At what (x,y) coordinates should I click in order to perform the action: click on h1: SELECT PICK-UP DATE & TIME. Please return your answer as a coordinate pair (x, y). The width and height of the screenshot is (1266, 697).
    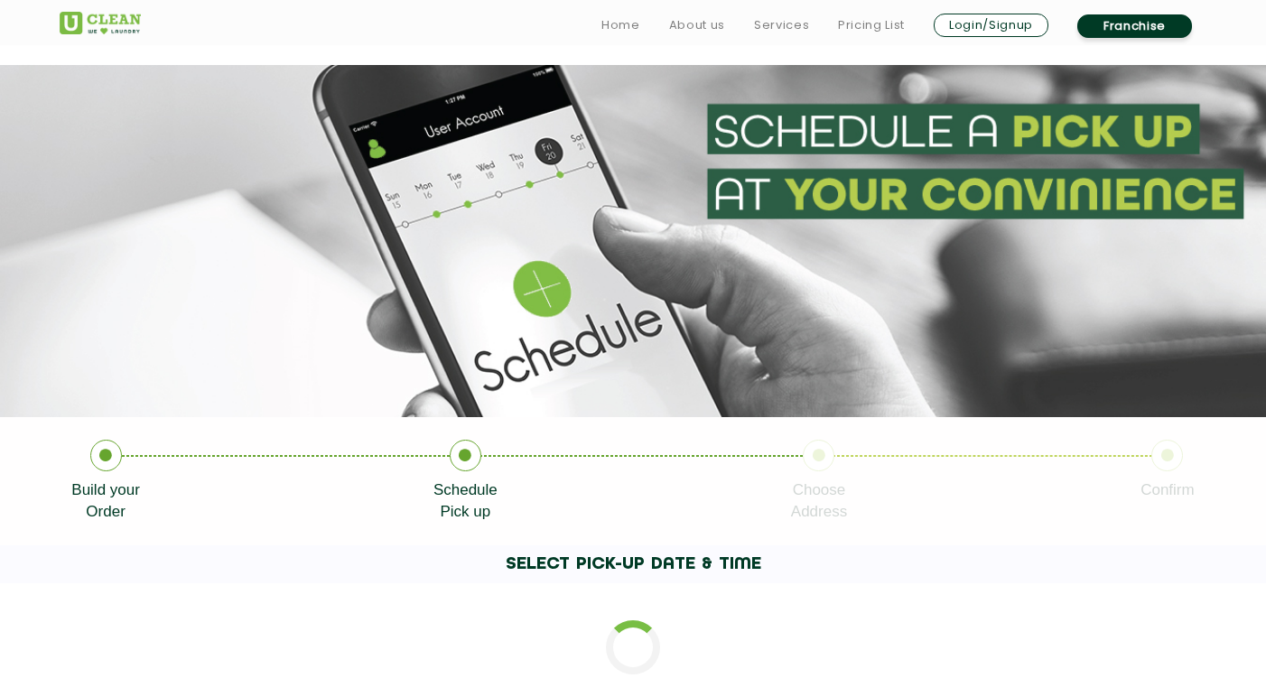
    Looking at the image, I should click on (633, 564).